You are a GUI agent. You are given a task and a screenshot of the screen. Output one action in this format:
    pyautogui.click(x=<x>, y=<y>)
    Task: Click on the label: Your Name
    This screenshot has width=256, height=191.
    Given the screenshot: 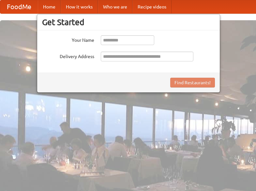 What is the action you would take?
    pyautogui.click(x=68, y=39)
    